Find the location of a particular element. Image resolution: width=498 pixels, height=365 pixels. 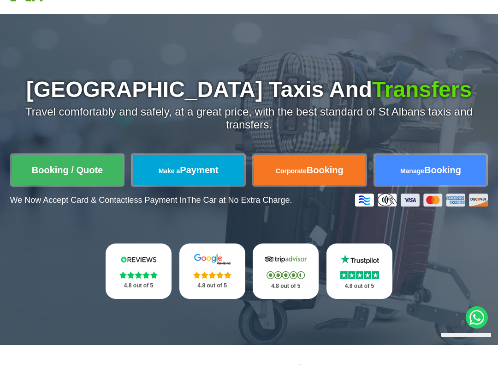

a: Tripadvisor Stars 4.8 out of 5 is located at coordinates (286, 271).